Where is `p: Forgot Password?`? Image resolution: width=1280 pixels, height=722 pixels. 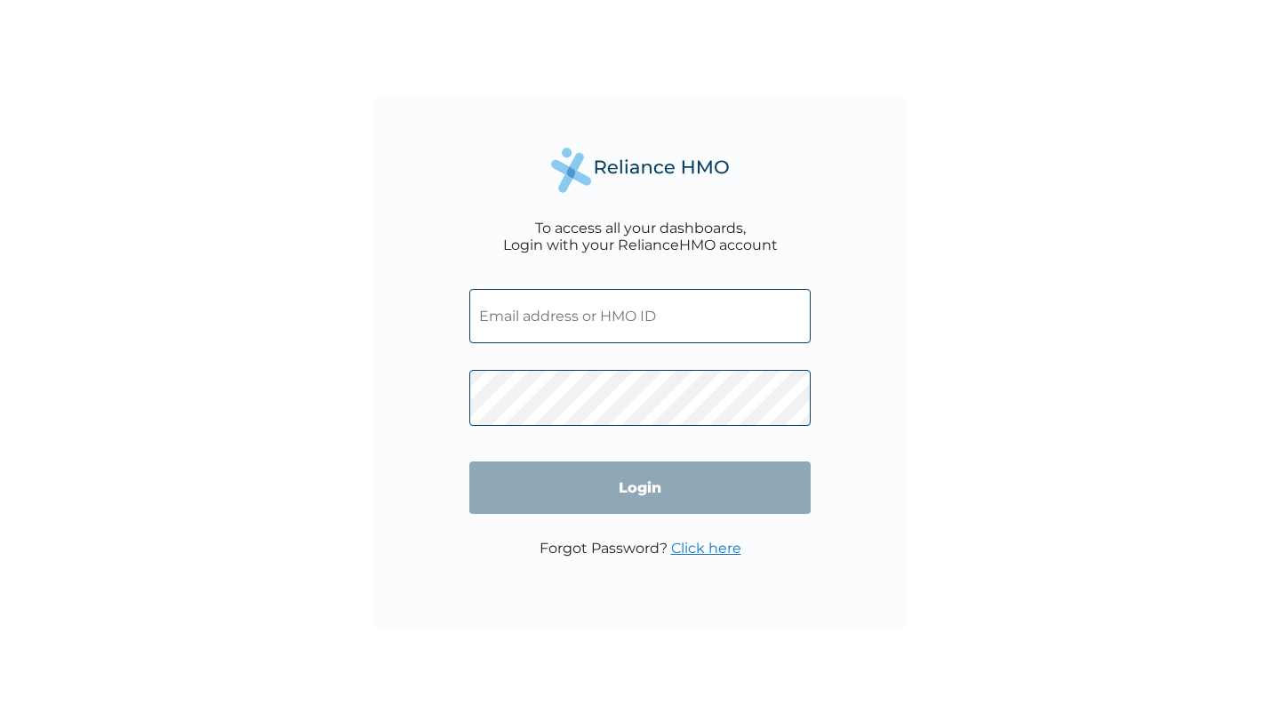
p: Forgot Password? is located at coordinates (640, 547).